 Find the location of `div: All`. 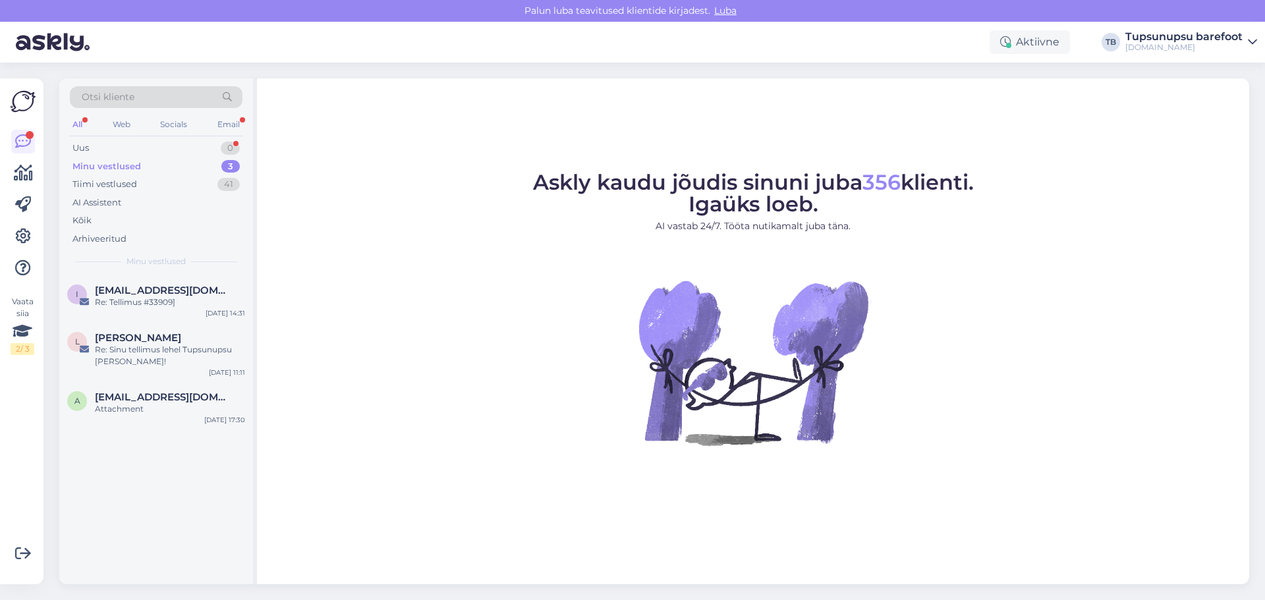

div: All is located at coordinates (77, 125).